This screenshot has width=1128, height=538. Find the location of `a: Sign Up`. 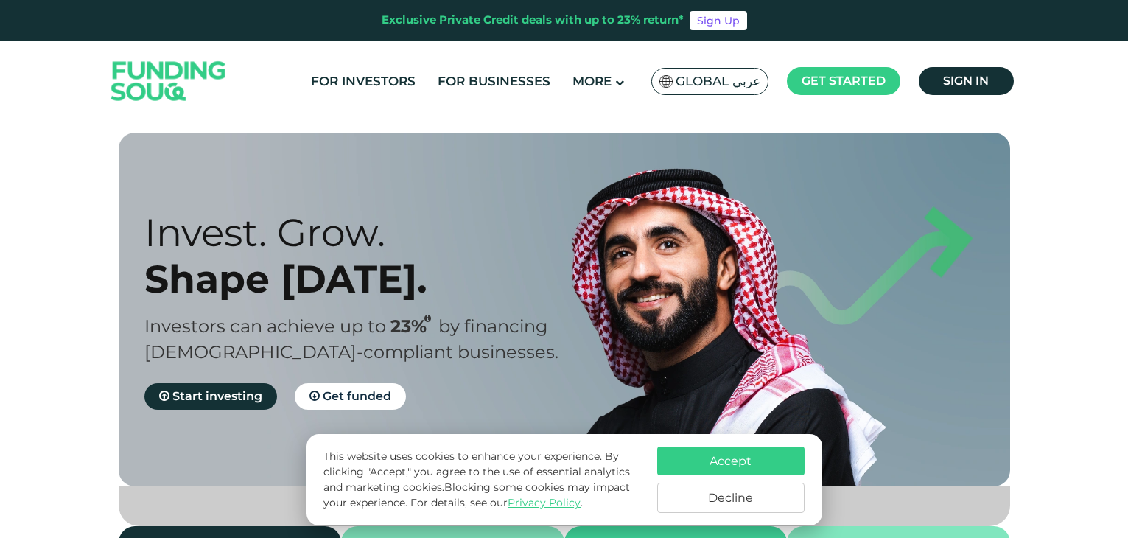

a: Sign Up is located at coordinates (718, 21).